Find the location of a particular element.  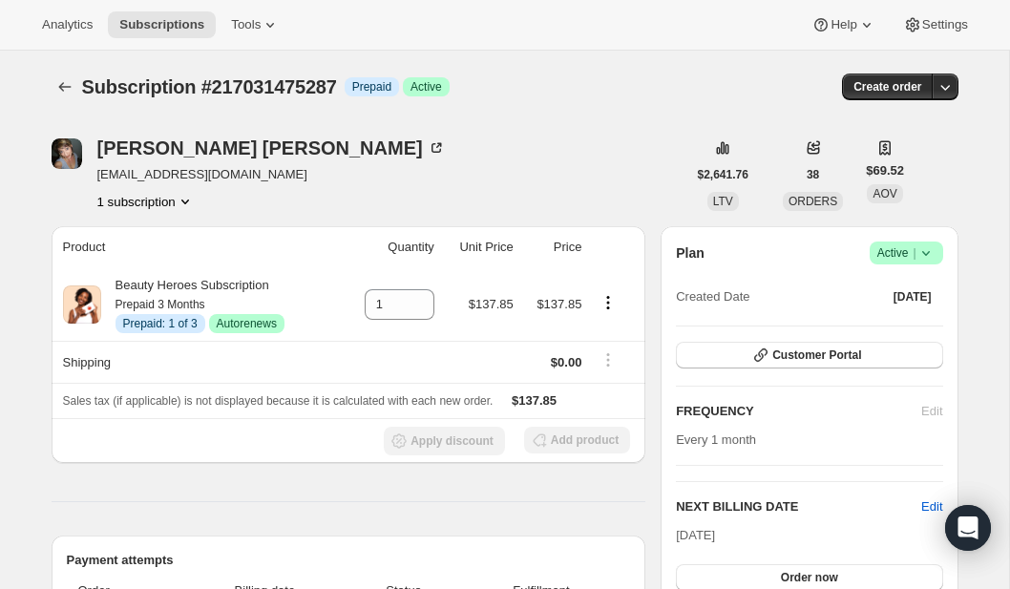

th: Product is located at coordinates (197, 247).